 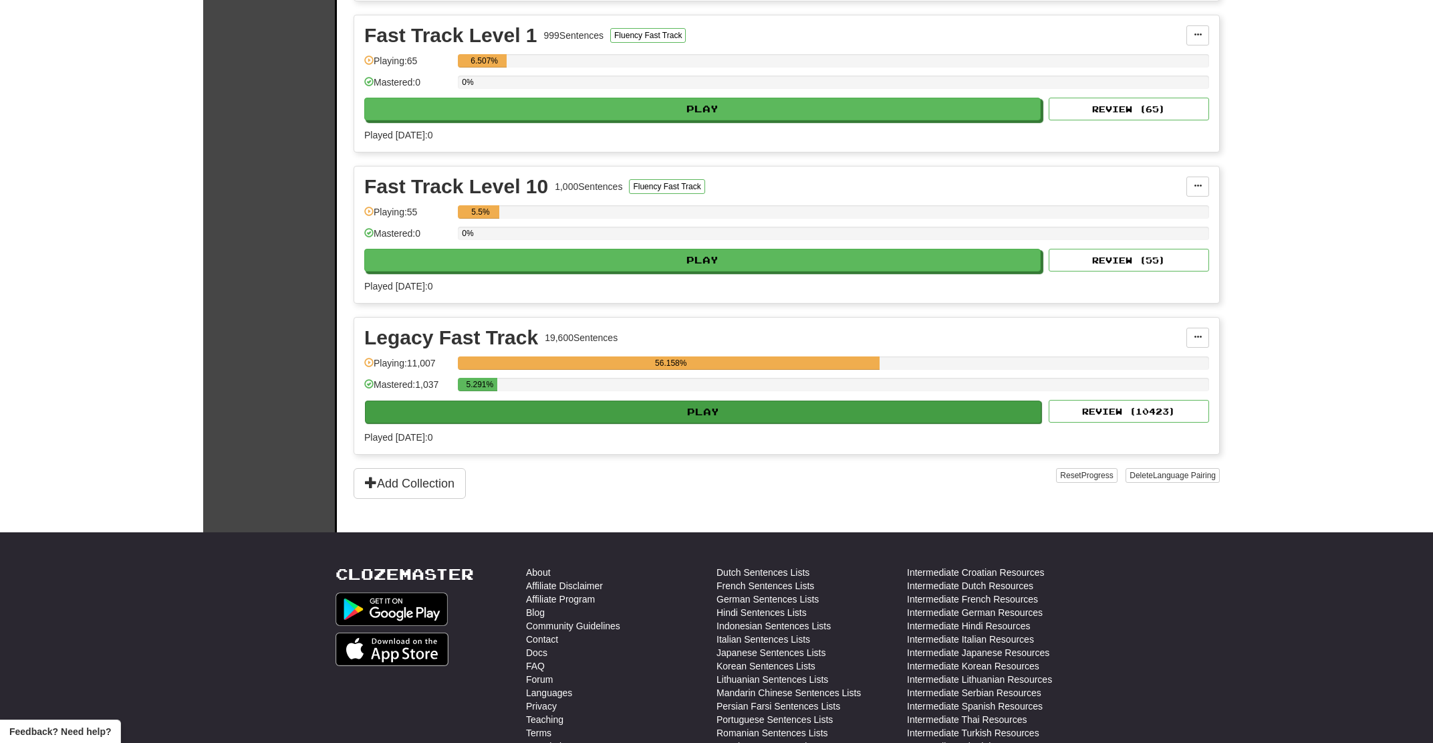 What do you see at coordinates (1172, 475) in the screenshot?
I see `button: DeleteLanguage Pairing` at bounding box center [1172, 475].